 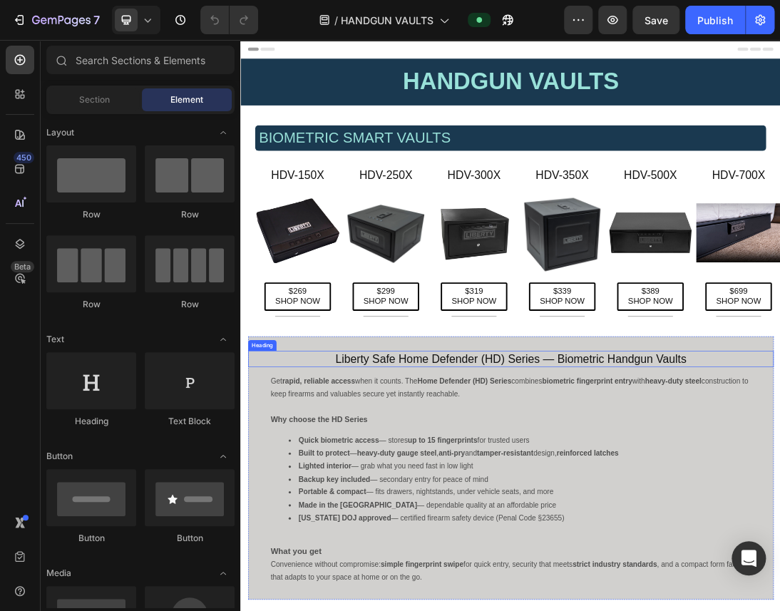 What do you see at coordinates (229, 406) in the screenshot?
I see `a: $299SHOP NOW` at bounding box center [229, 406].